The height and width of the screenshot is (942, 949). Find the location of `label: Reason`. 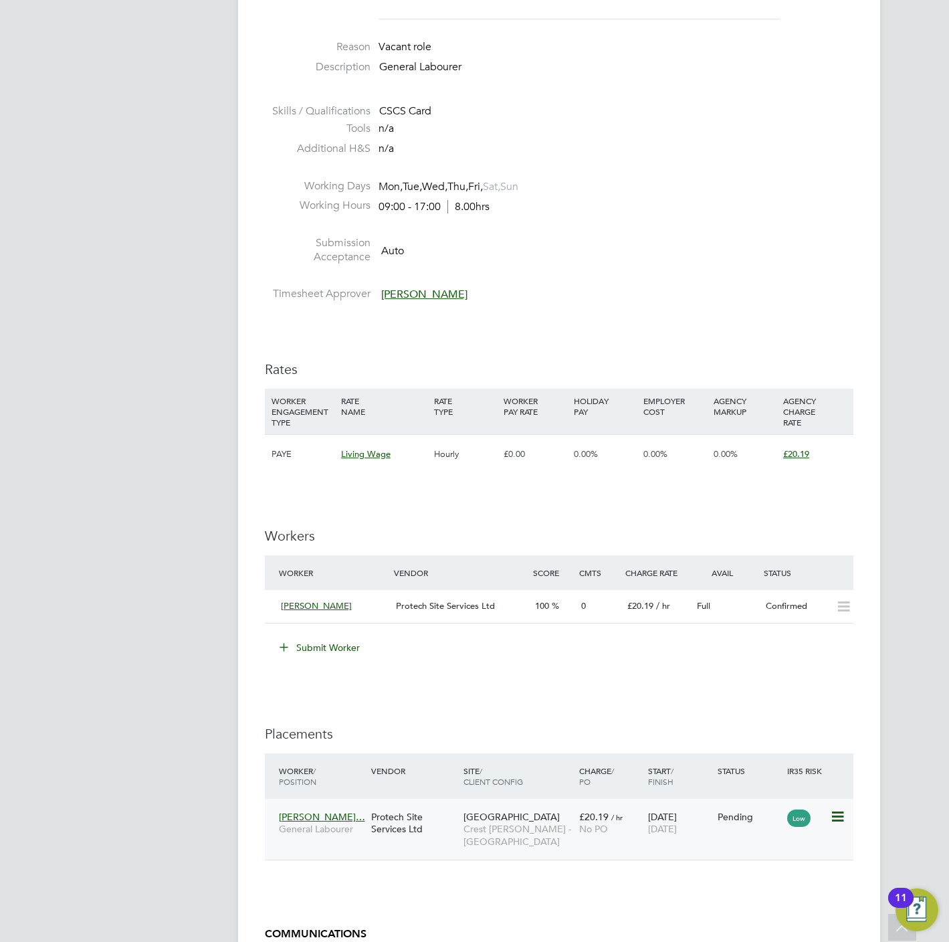

label: Reason is located at coordinates (318, 47).